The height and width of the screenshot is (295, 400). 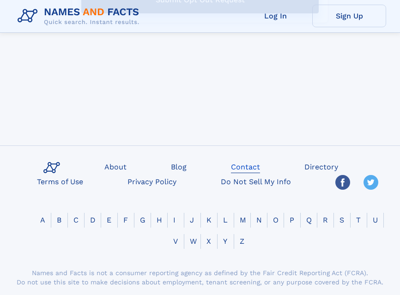 I want to click on a: Terms of Use, so click(x=60, y=181).